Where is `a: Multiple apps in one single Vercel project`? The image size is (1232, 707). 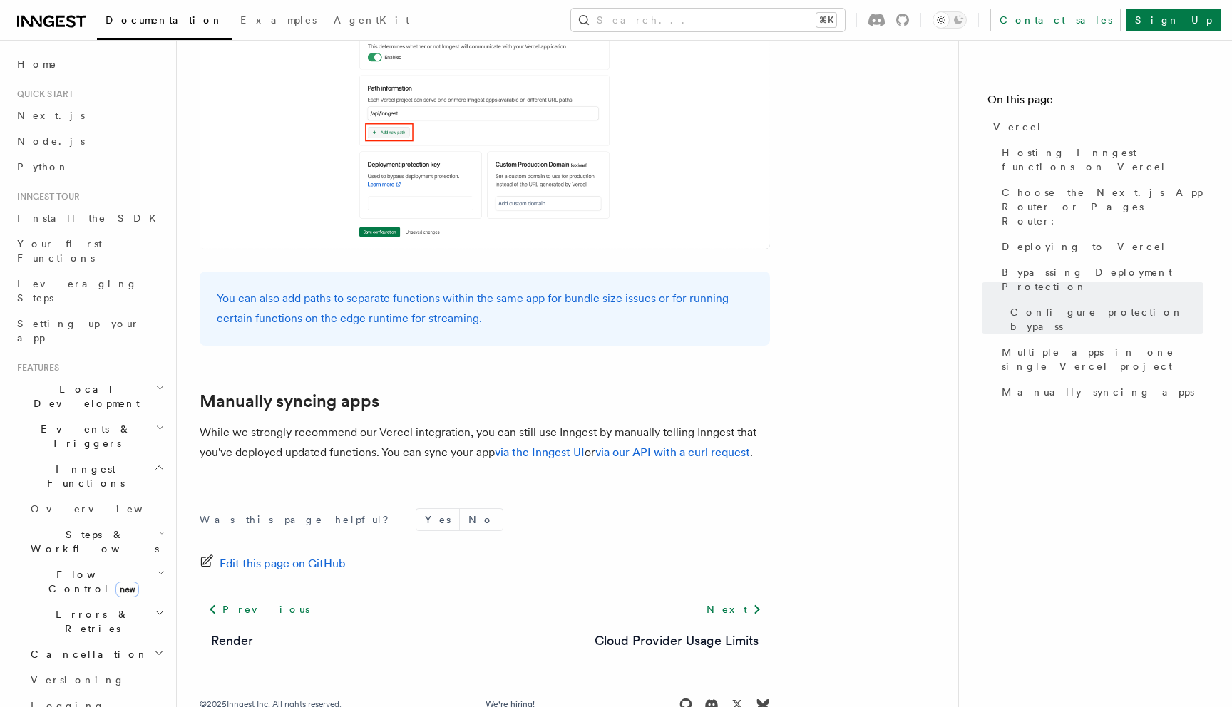
a: Multiple apps in one single Vercel project is located at coordinates (1100, 359).